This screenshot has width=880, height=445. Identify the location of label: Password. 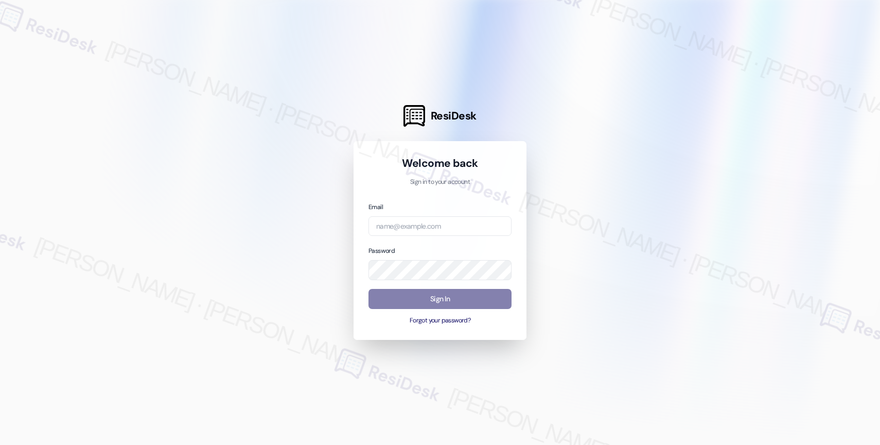
(381, 251).